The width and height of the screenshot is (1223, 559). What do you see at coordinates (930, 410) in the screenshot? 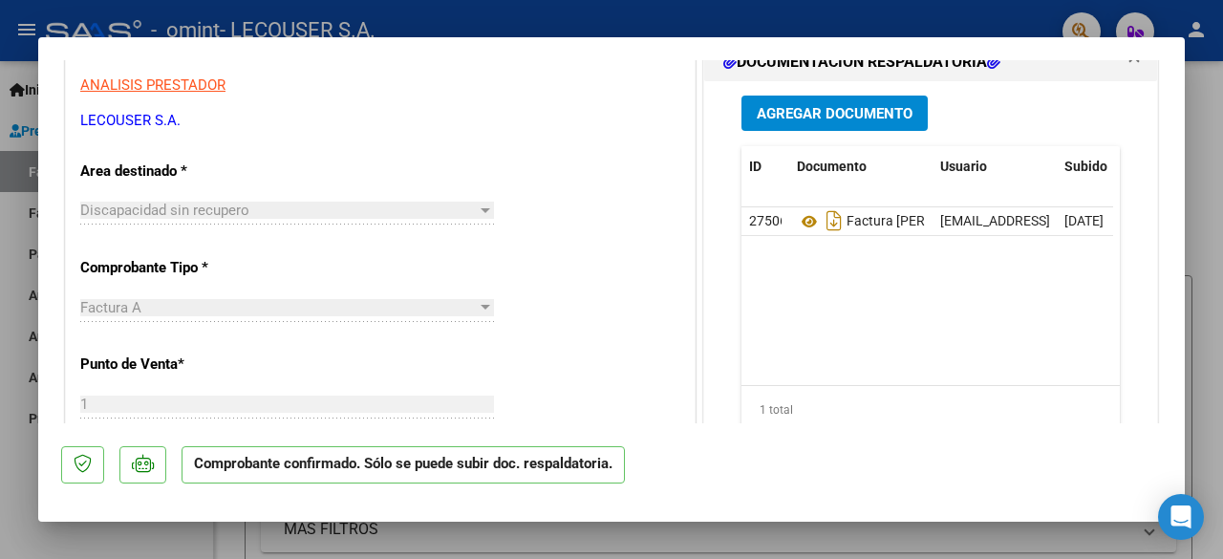
I see `div: 1 total` at bounding box center [930, 410].